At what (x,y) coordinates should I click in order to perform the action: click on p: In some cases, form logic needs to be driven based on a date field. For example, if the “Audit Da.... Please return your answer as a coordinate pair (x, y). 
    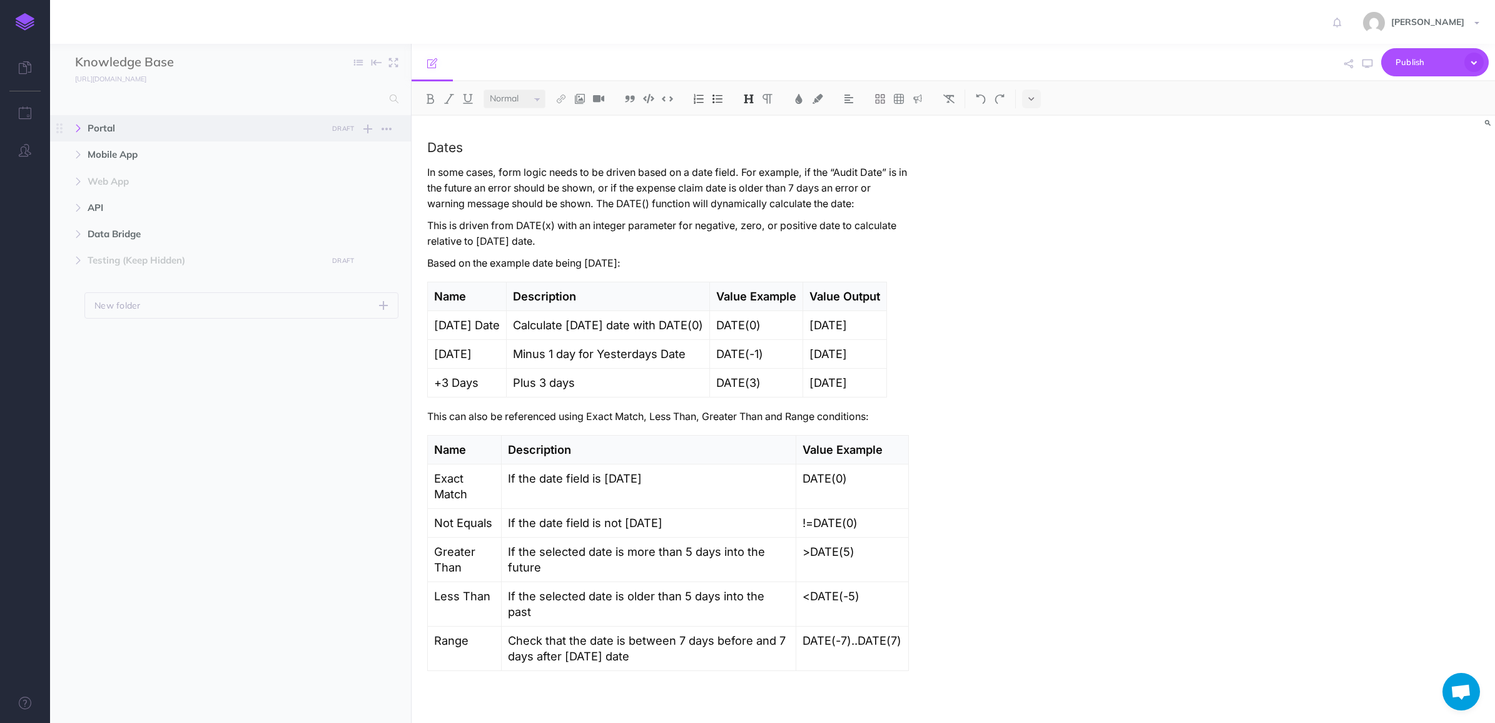
    Looking at the image, I should click on (668, 188).